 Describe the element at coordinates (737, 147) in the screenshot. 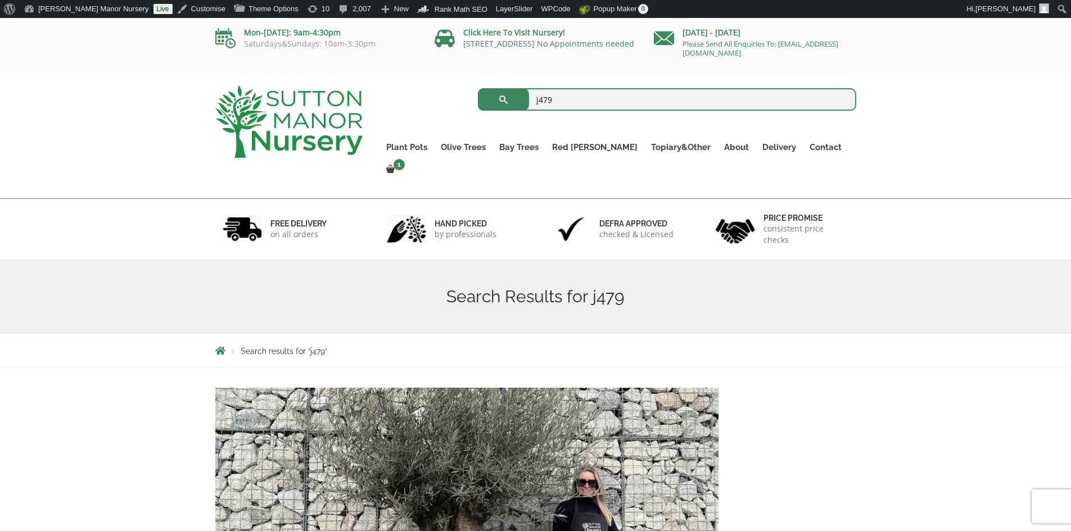

I see `a: About` at that location.